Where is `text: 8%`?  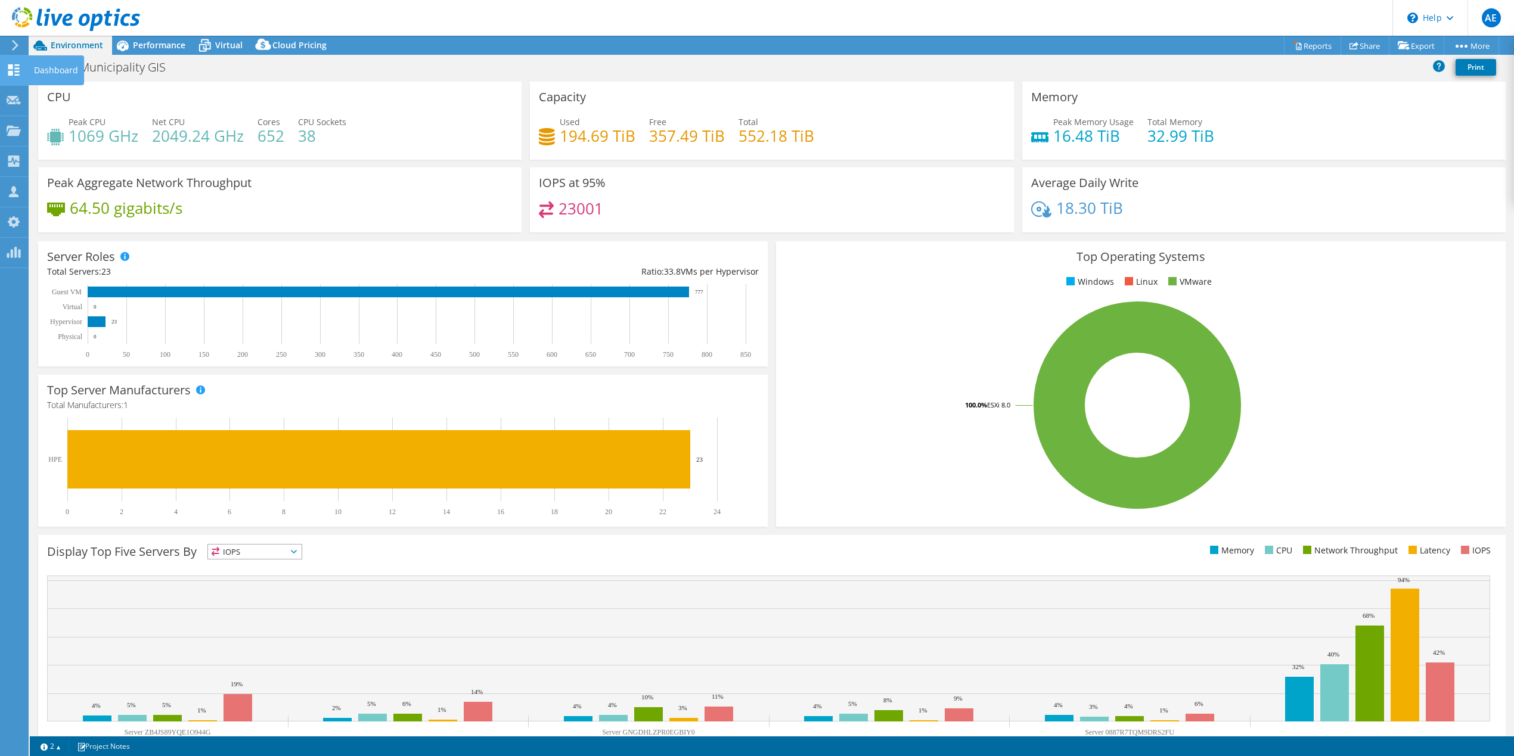 text: 8% is located at coordinates (888, 700).